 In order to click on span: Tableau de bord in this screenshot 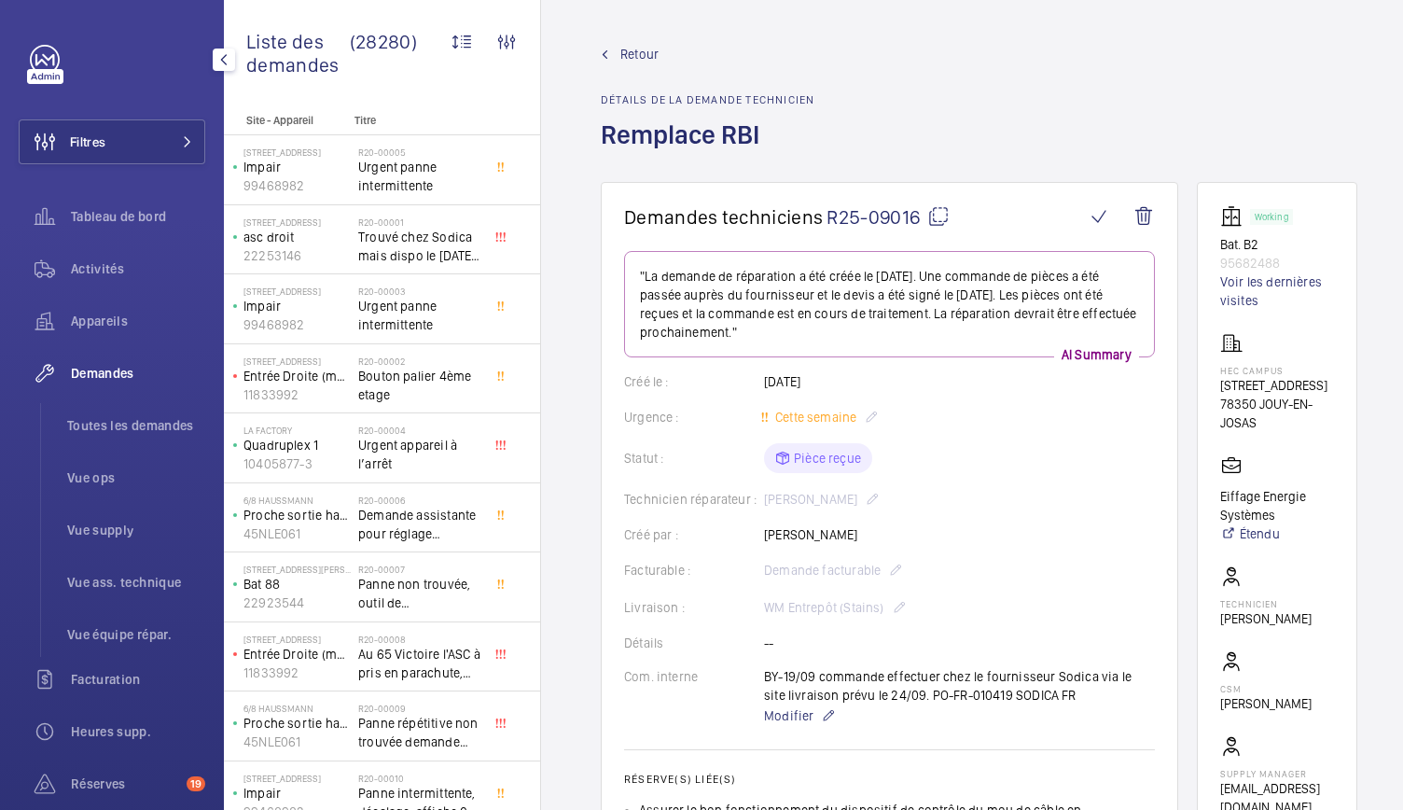, I will do `click(138, 216)`.